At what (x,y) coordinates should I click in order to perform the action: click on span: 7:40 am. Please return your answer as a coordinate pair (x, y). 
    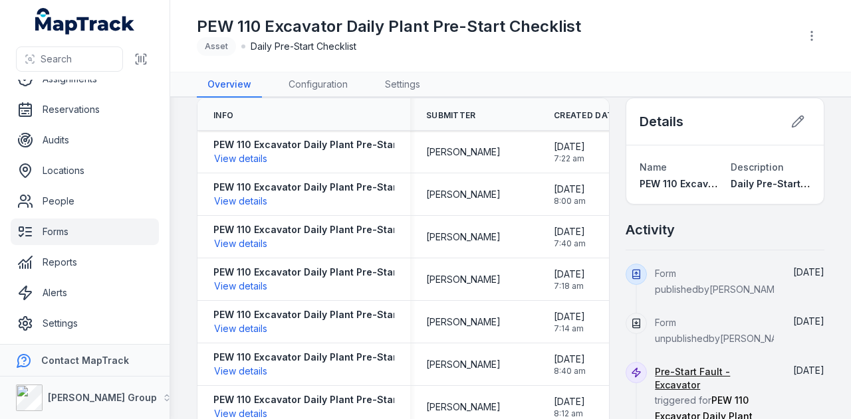
    Looking at the image, I should click on (570, 244).